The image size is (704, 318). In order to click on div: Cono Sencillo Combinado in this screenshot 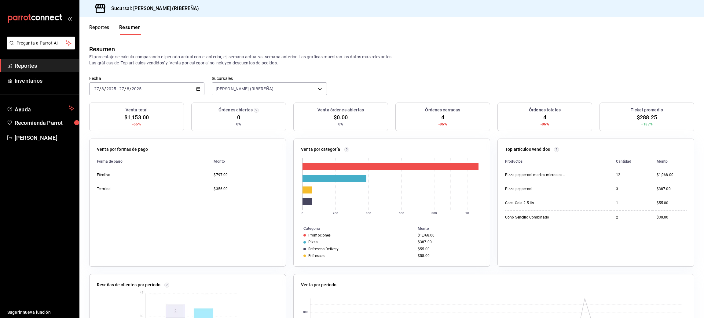, I will do `click(536, 218)`.